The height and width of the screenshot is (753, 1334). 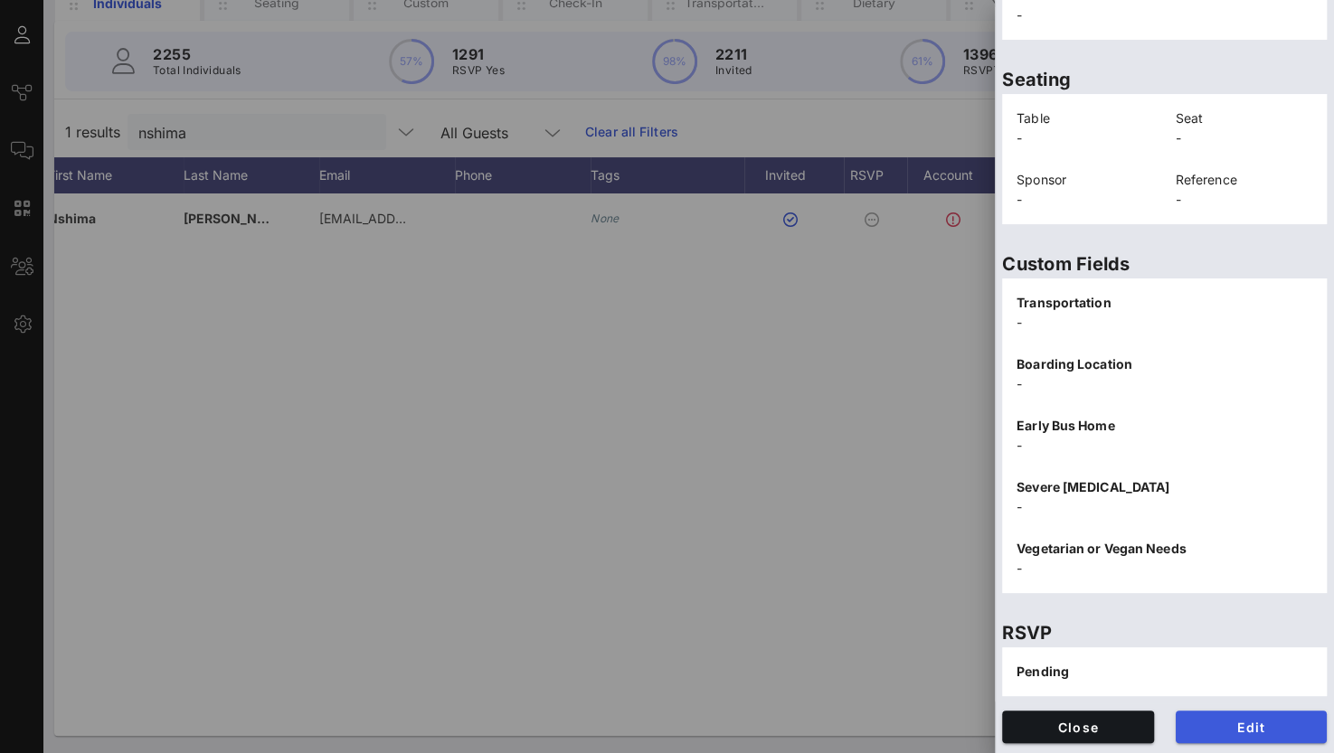 I want to click on p: Sponsor, so click(x=1085, y=180).